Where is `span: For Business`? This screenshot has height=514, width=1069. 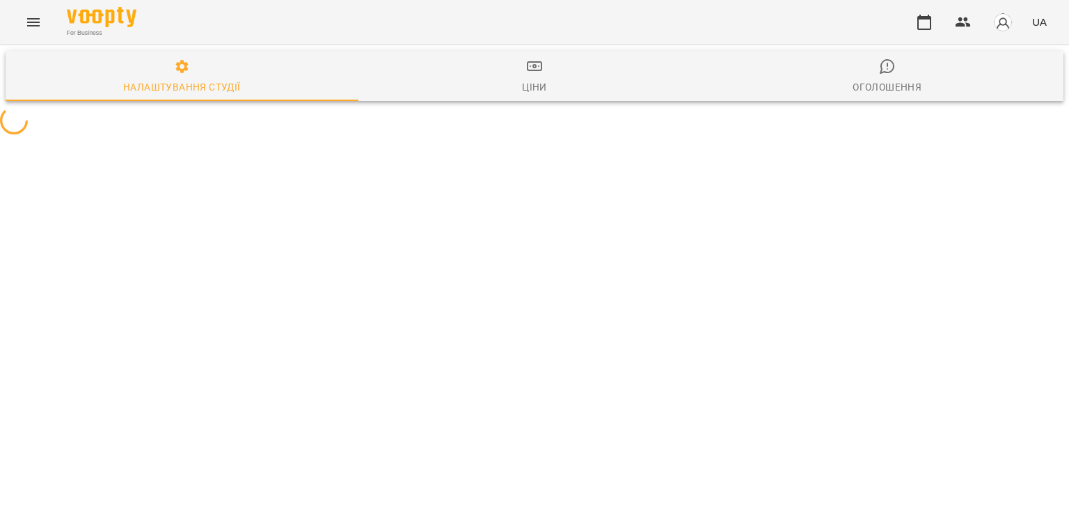
span: For Business is located at coordinates (102, 33).